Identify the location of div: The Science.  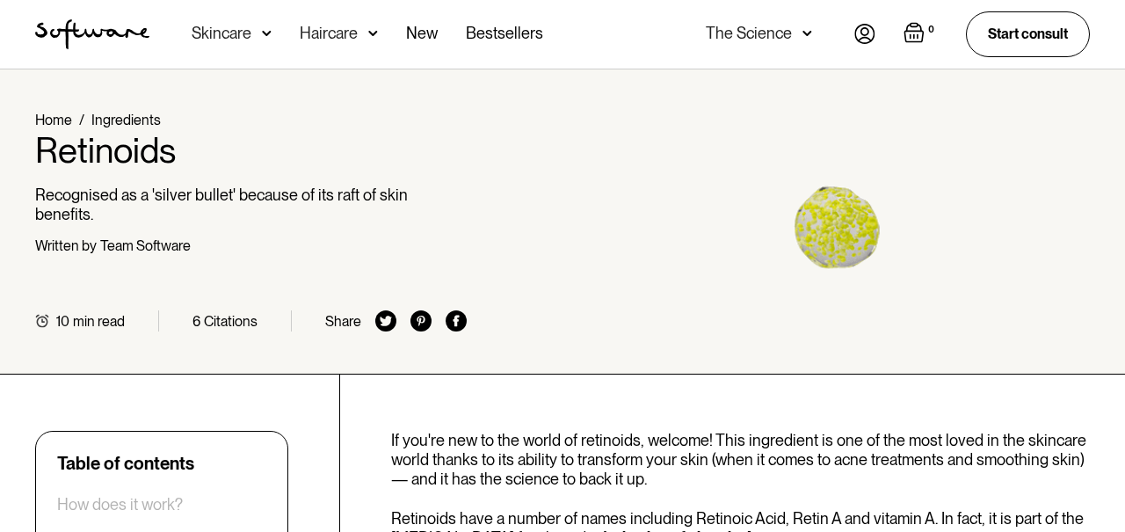
(749, 33).